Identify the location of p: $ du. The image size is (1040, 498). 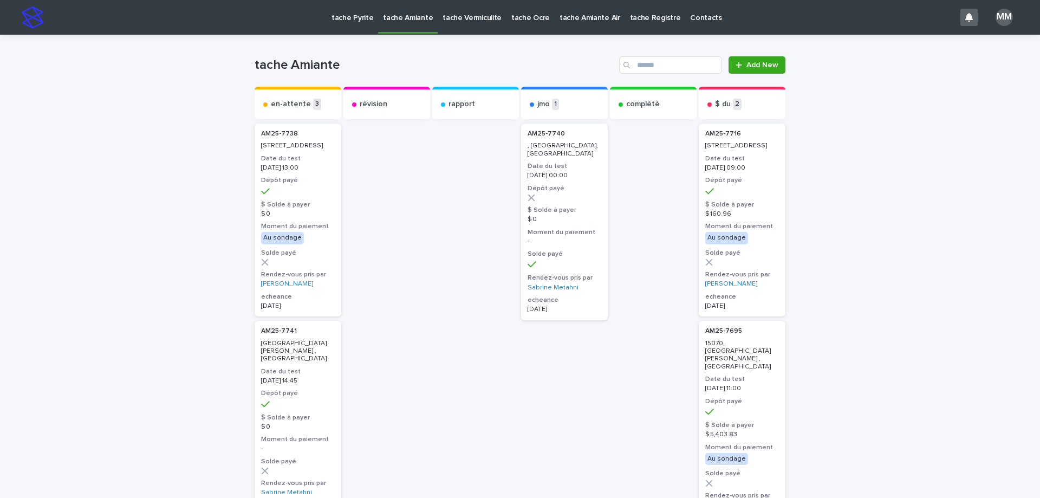
(723, 104).